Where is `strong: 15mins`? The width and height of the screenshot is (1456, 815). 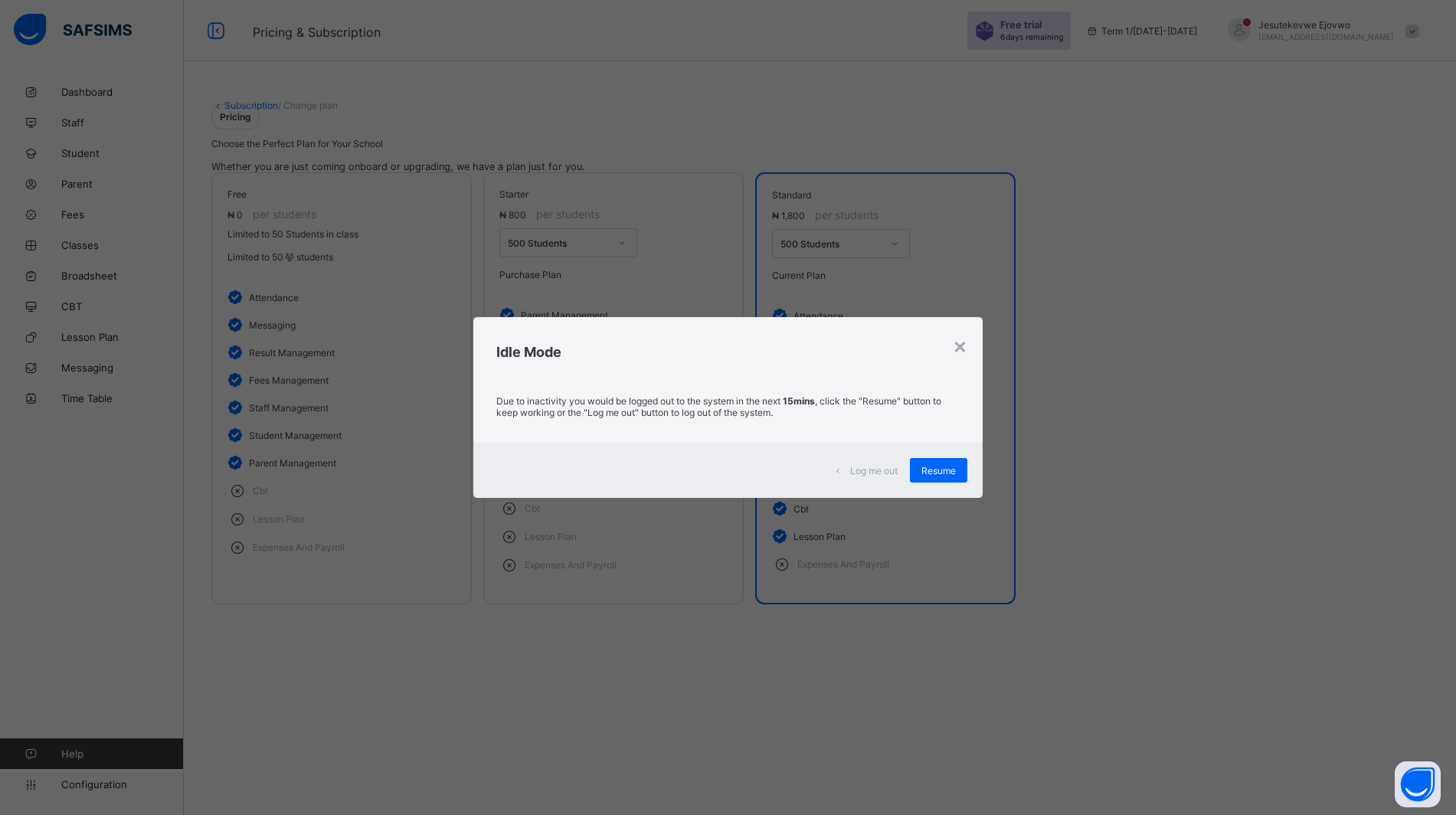
strong: 15mins is located at coordinates (799, 401).